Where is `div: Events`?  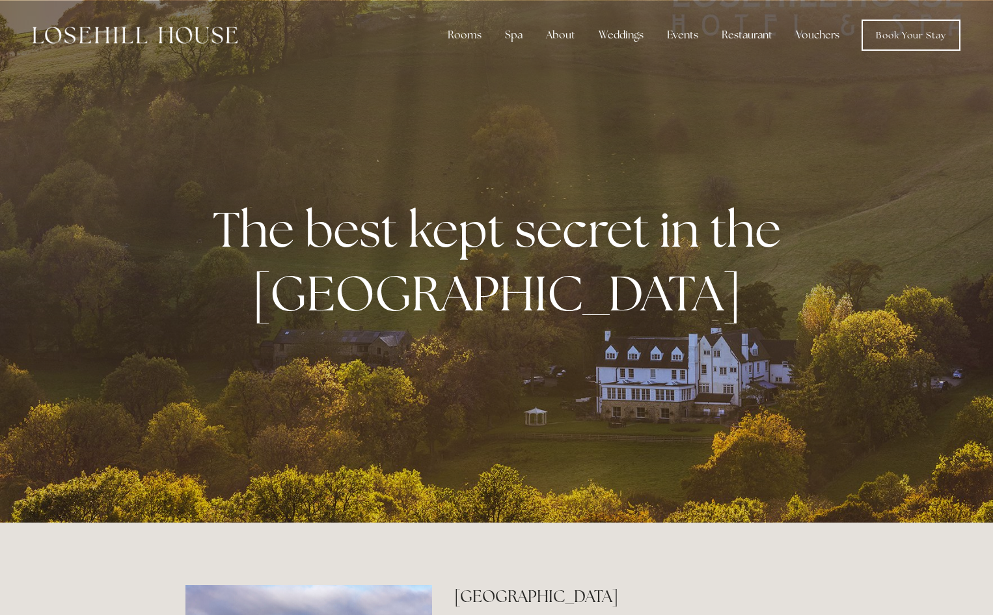 div: Events is located at coordinates (683, 35).